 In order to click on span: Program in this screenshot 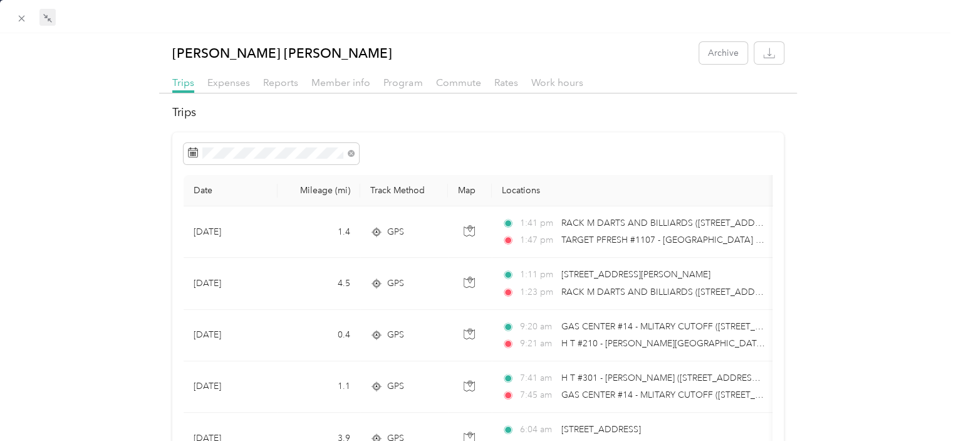, I will do `click(403, 82)`.